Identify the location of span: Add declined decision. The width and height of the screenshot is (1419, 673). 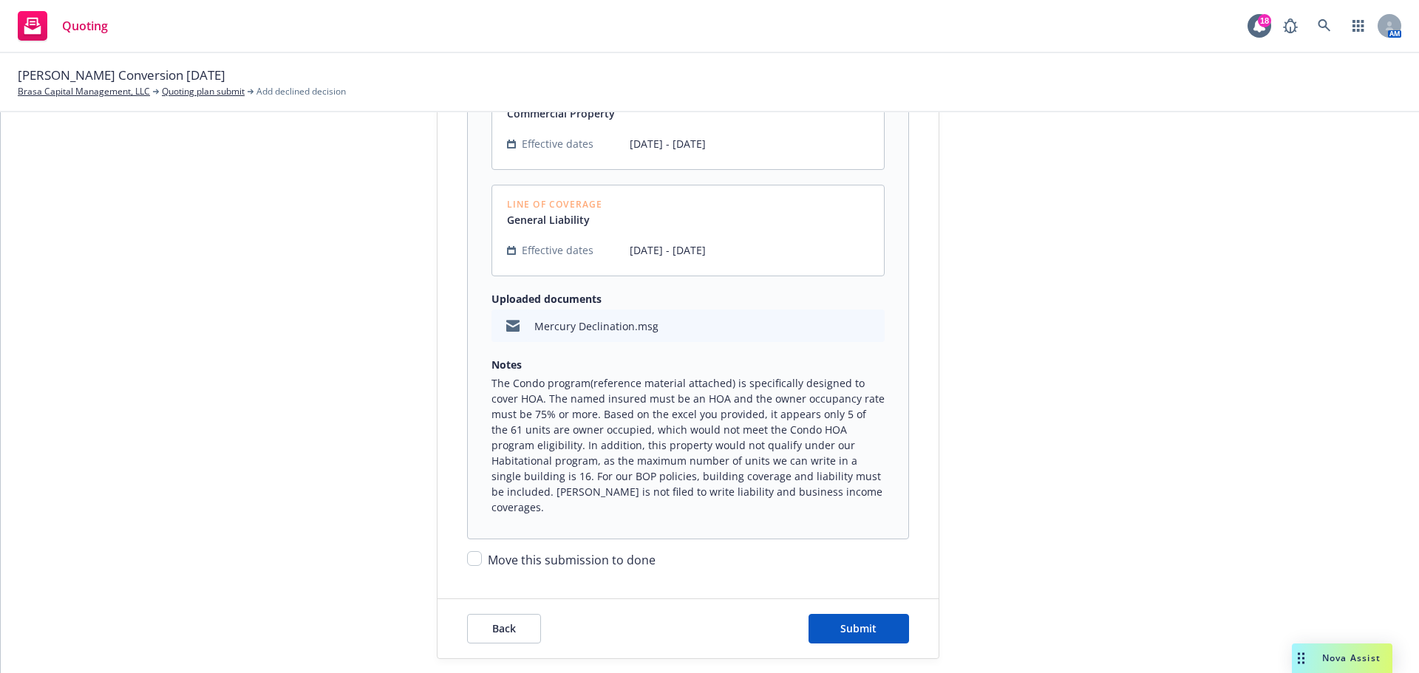
(301, 92).